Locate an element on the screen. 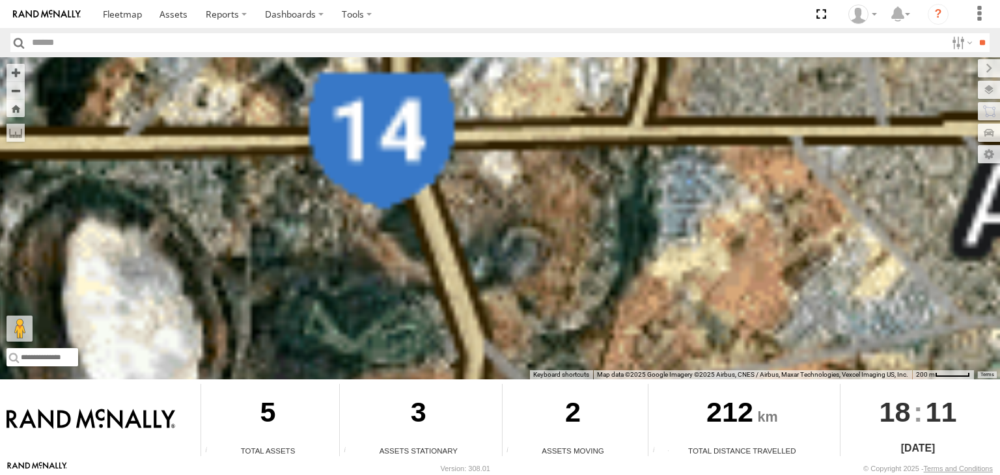 The height and width of the screenshot is (475, 1000). div: Total Assets is located at coordinates (268, 451).